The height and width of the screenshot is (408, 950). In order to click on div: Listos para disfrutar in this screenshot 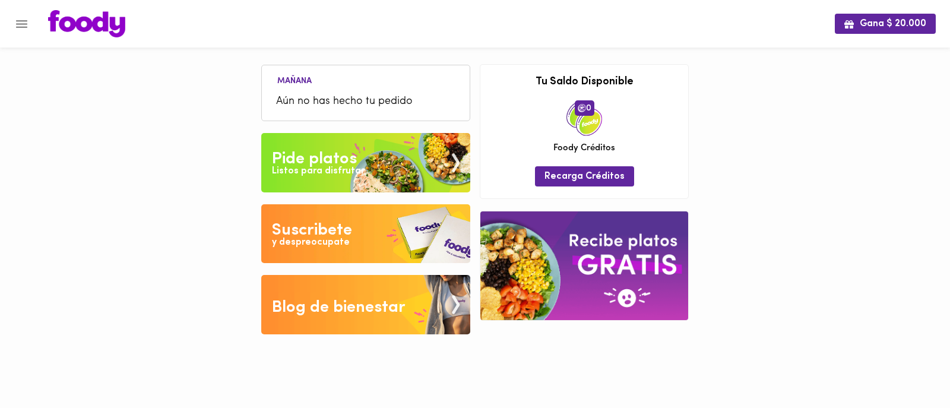, I will do `click(318, 171)`.